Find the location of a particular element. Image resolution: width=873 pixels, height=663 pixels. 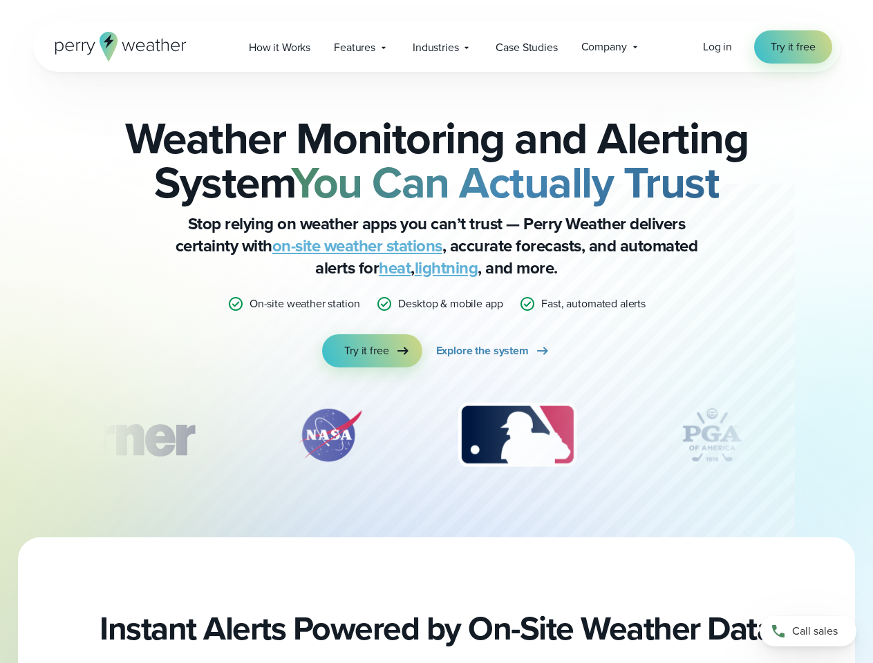

a: lightning is located at coordinates (446, 268).